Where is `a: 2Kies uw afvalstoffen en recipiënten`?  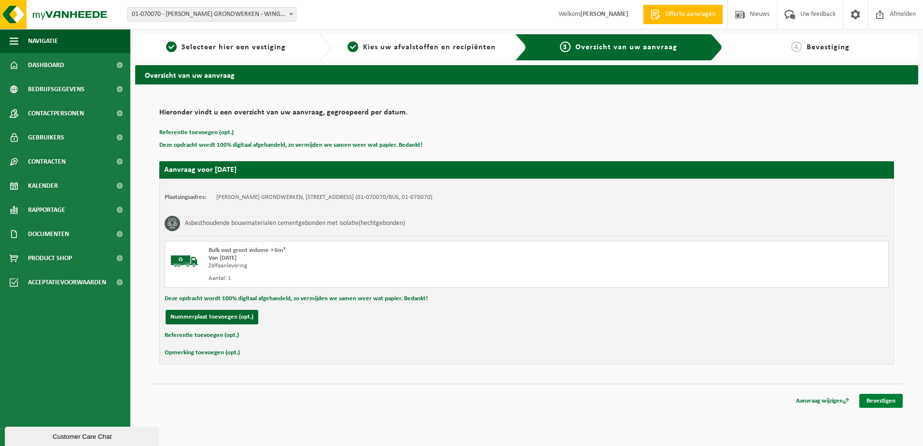
a: 2Kies uw afvalstoffen en recipiënten is located at coordinates (422, 47).